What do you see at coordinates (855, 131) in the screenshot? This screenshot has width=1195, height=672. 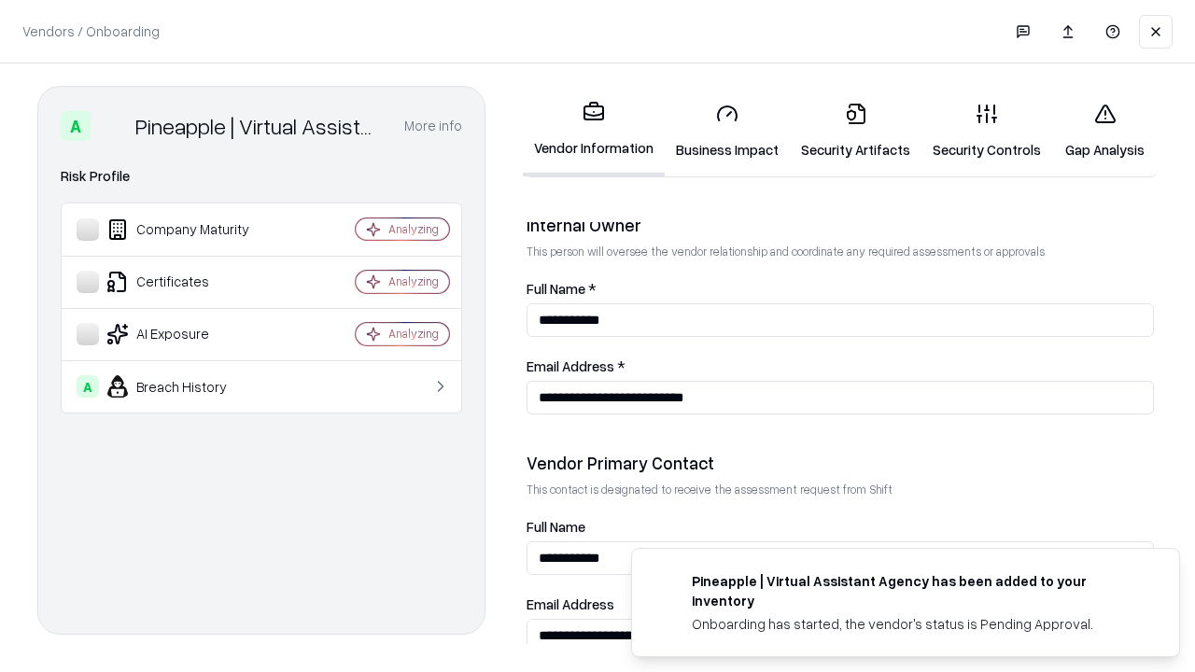 I see `a: Security Artifacts` at bounding box center [855, 131].